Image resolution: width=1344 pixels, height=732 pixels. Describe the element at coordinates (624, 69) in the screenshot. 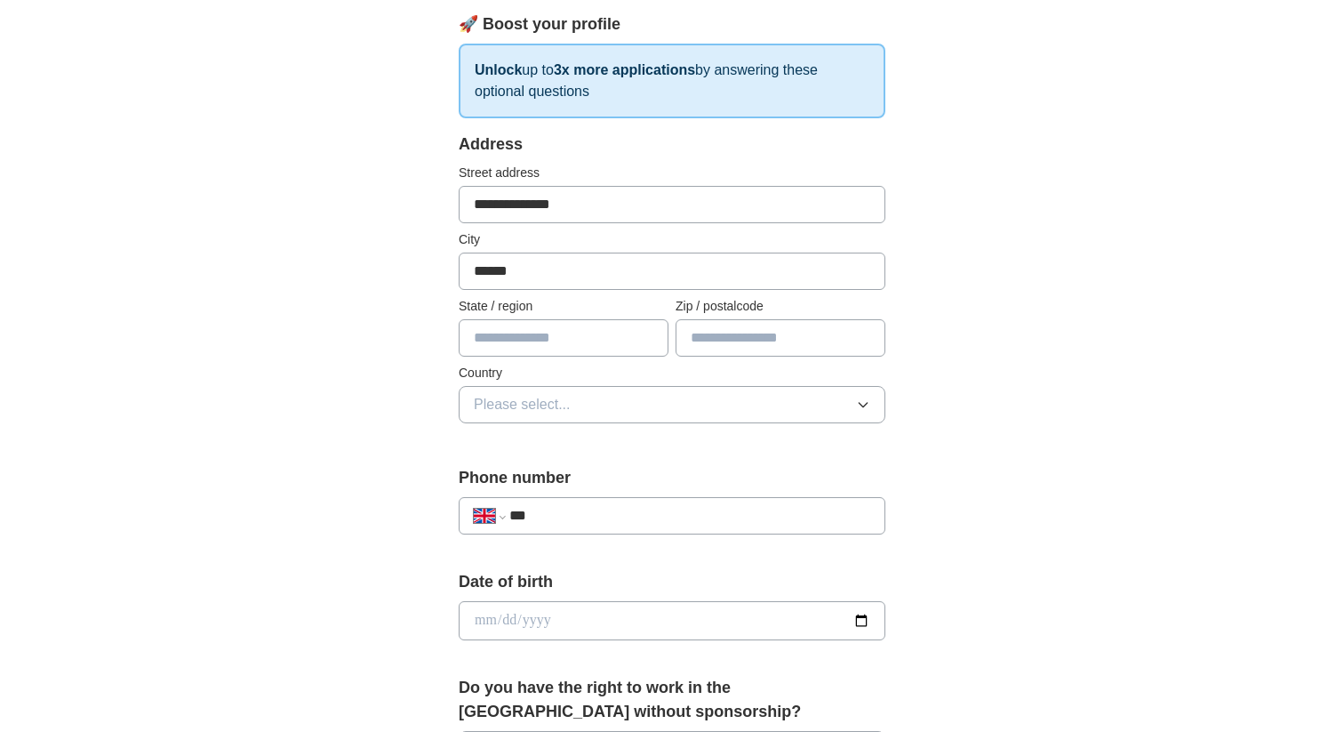

I see `strong: 3x more applications` at that location.